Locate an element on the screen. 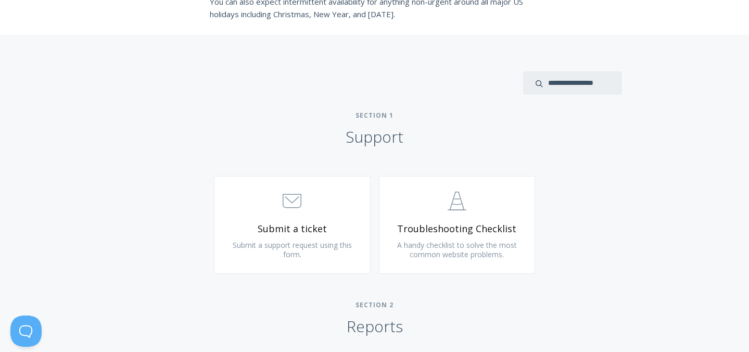  a: Submit a ticket Submit a support request using this form. is located at coordinates (292, 225).